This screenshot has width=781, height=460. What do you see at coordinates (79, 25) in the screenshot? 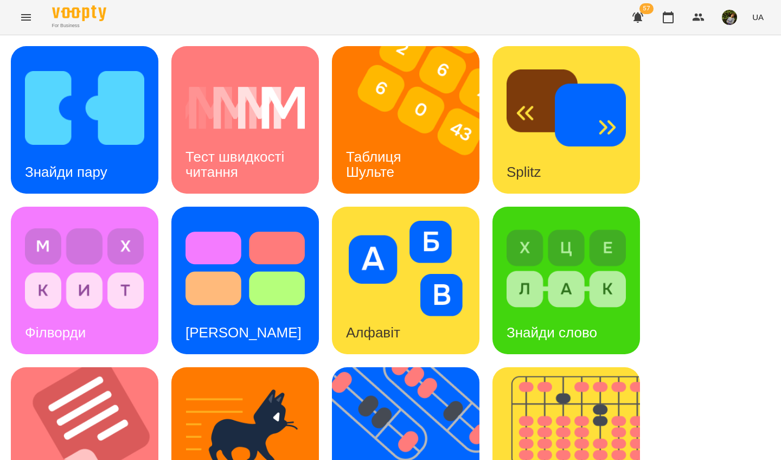
I see `span: For Business` at bounding box center [79, 25].